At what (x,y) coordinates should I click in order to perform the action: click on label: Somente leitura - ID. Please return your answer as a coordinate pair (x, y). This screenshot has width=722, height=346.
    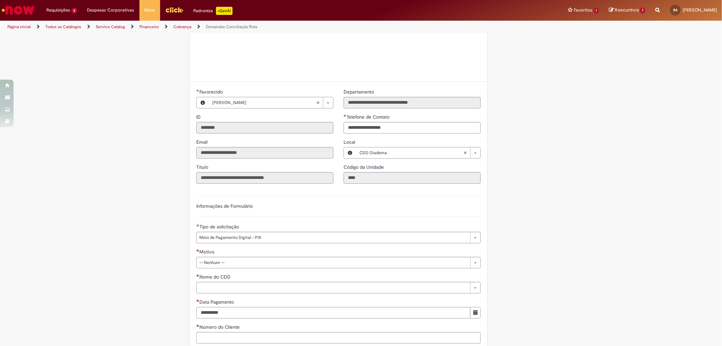
    Looking at the image, I should click on (199, 117).